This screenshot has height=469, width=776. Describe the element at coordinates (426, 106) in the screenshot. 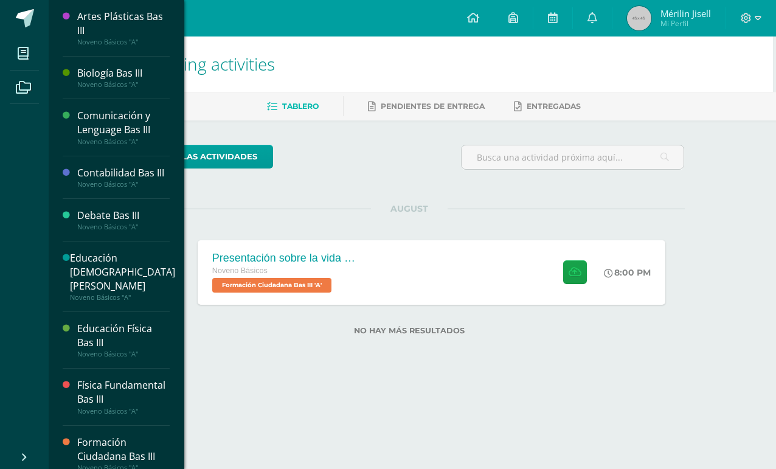

I see `a: Pendientes de entrega` at that location.